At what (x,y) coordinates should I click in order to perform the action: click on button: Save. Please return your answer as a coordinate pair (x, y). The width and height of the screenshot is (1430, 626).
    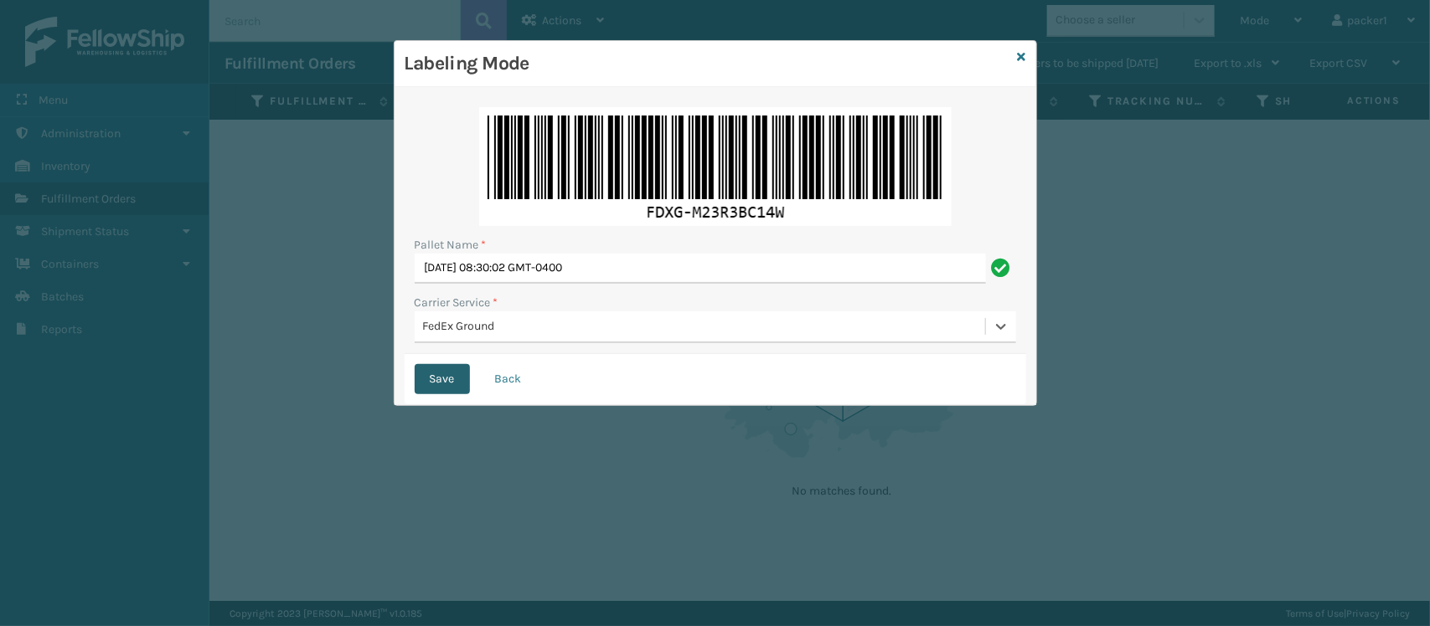
    Looking at the image, I should click on (442, 379).